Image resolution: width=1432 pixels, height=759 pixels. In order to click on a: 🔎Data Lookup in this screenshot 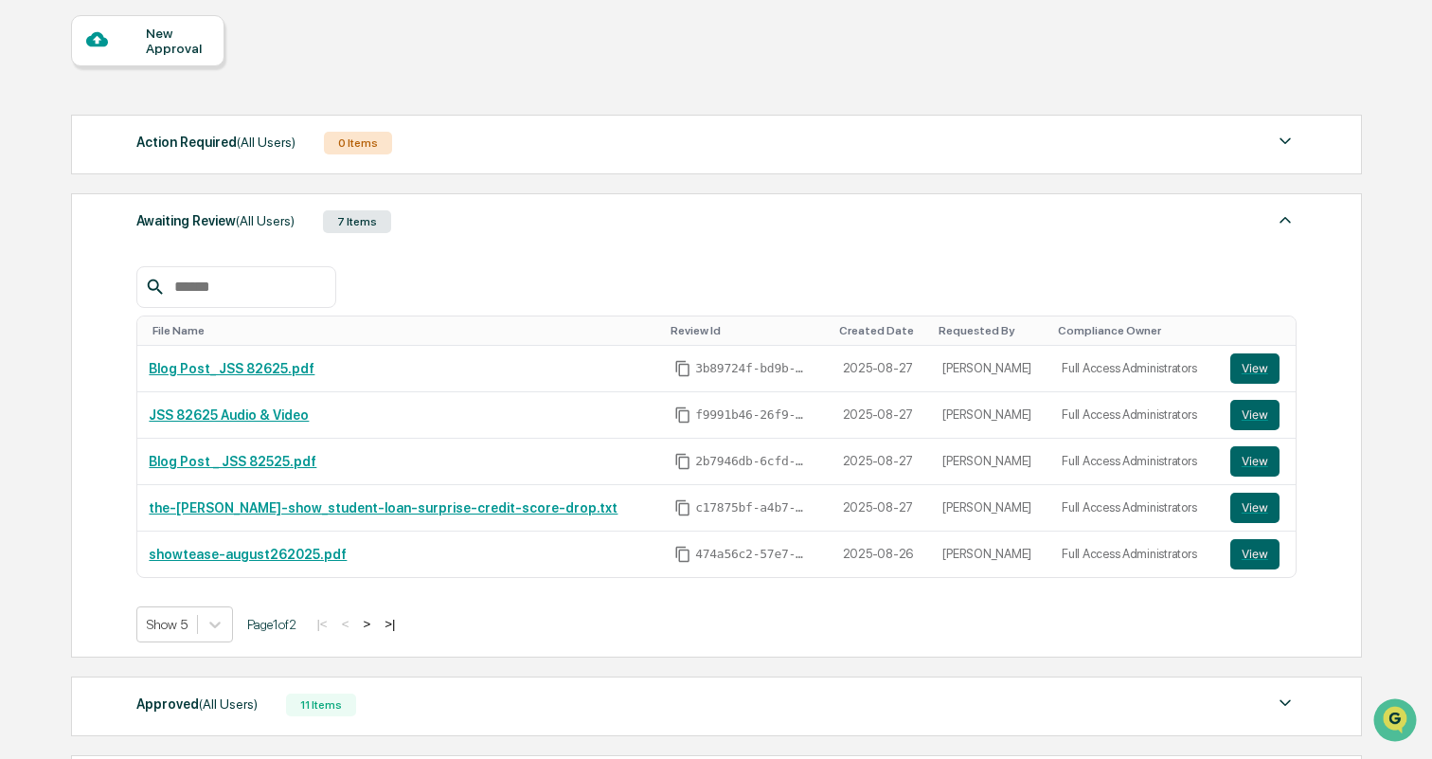, I will do `click(69, 284)`.